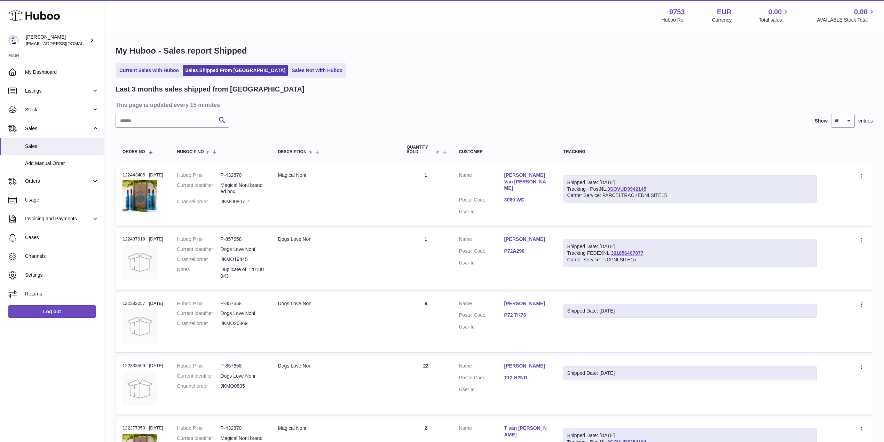 Image resolution: width=884 pixels, height=442 pixels. Describe the element at coordinates (62, 72) in the screenshot. I see `span: My Dashboard` at that location.